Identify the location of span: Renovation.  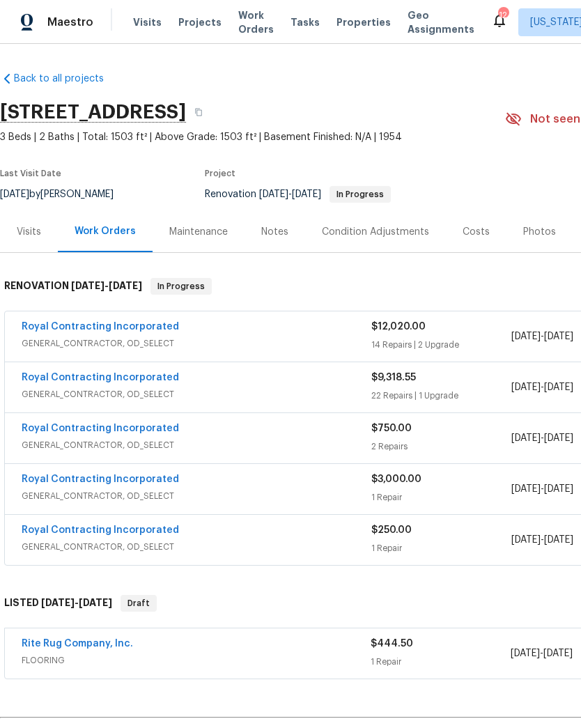
(298, 194).